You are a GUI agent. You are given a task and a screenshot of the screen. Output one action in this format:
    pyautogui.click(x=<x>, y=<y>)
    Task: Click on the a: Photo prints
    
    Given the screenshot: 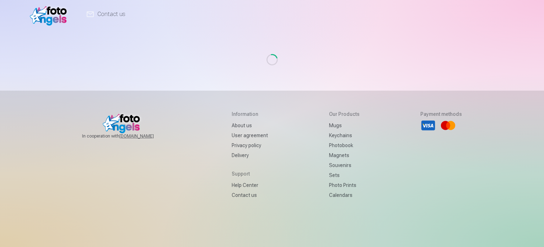 What is the action you would take?
    pyautogui.click(x=345, y=185)
    